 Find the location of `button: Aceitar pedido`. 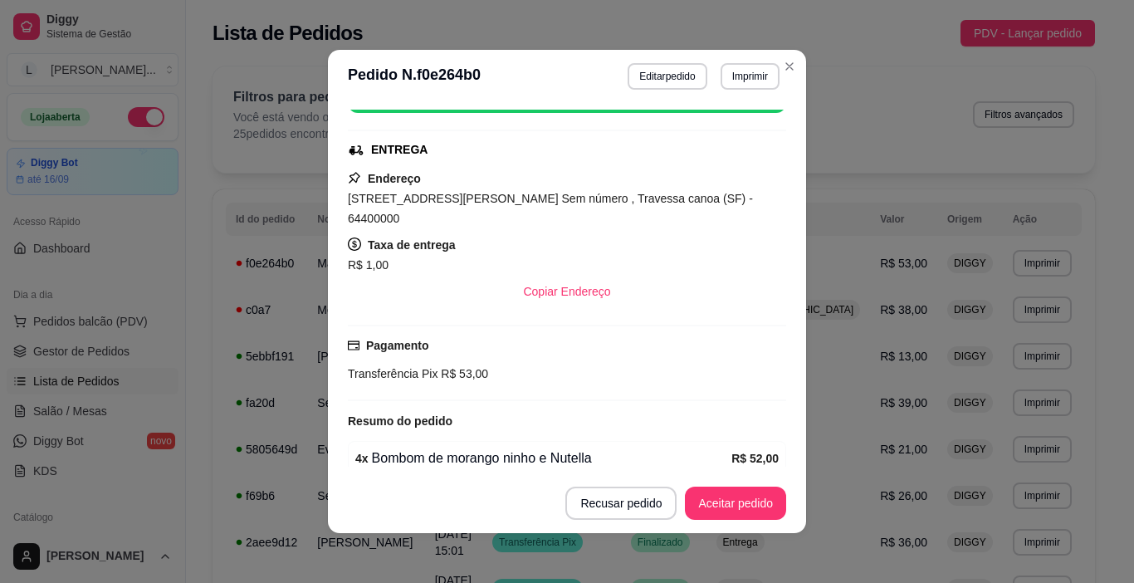

button: Aceitar pedido is located at coordinates (736, 503).